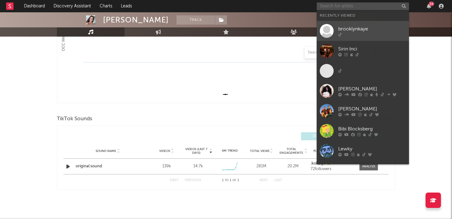 The width and height of the screenshot is (452, 219). What do you see at coordinates (230, 180) in the screenshot?
I see `div: 1 1 1` at bounding box center [230, 180].